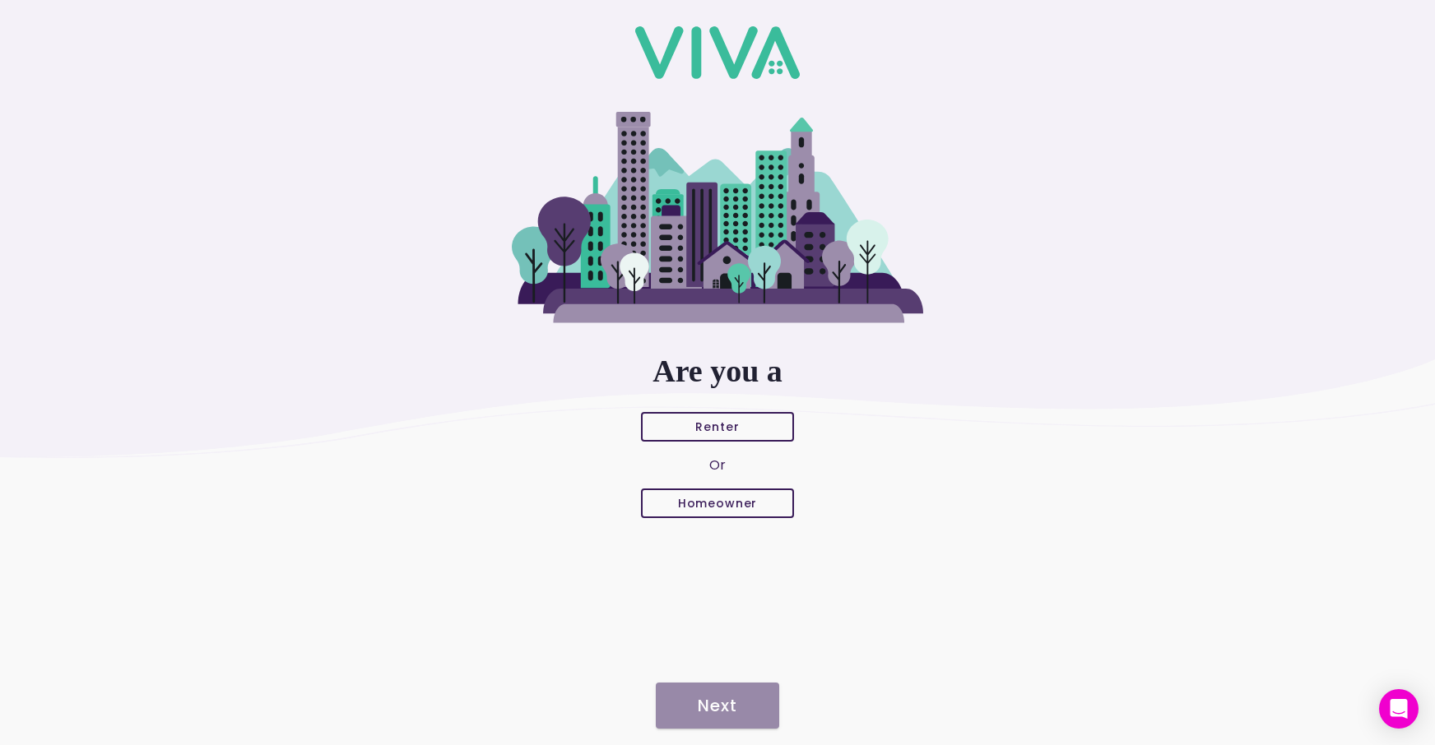 Image resolution: width=1435 pixels, height=745 pixels. Describe the element at coordinates (717, 371) in the screenshot. I see `h1: Are you a` at that location.